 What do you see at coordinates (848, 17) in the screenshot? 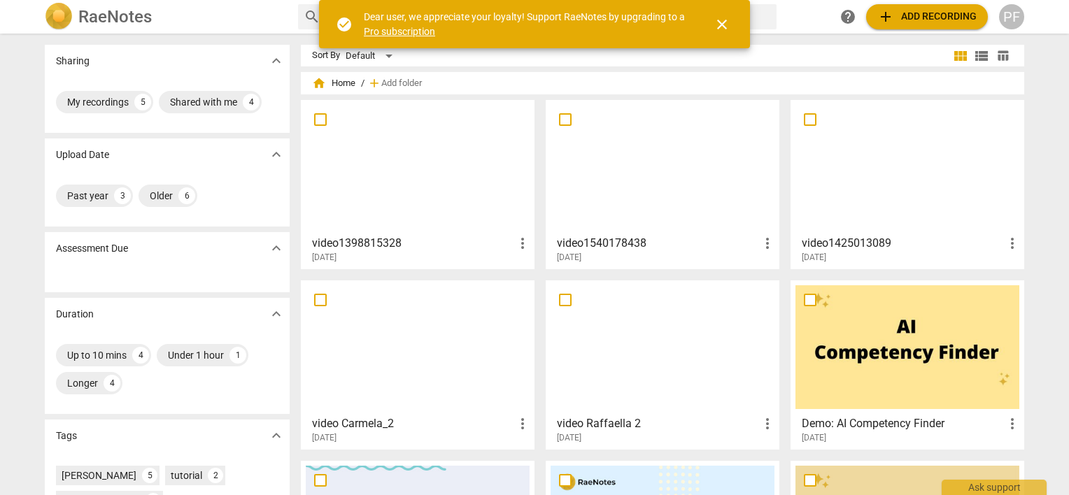
I see `span: help` at bounding box center [848, 17].